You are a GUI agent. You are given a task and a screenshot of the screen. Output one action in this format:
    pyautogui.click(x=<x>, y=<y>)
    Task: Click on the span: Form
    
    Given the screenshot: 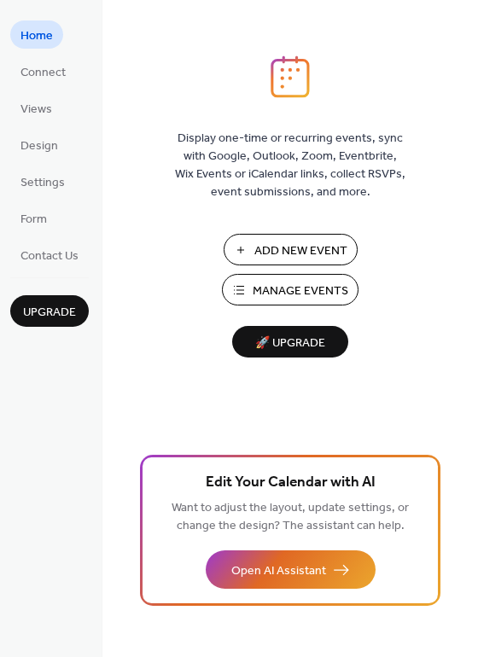 What is the action you would take?
    pyautogui.click(x=33, y=219)
    